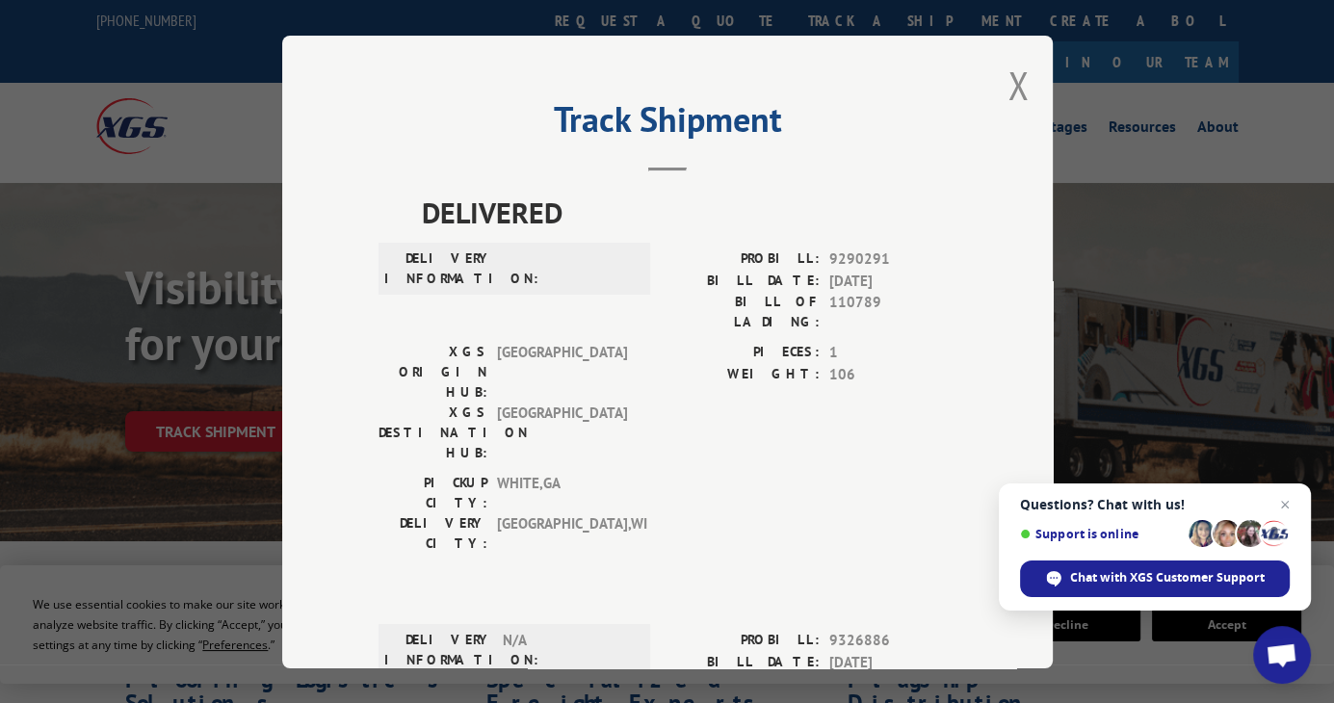 This screenshot has width=1334, height=703. I want to click on span: 1, so click(893, 353).